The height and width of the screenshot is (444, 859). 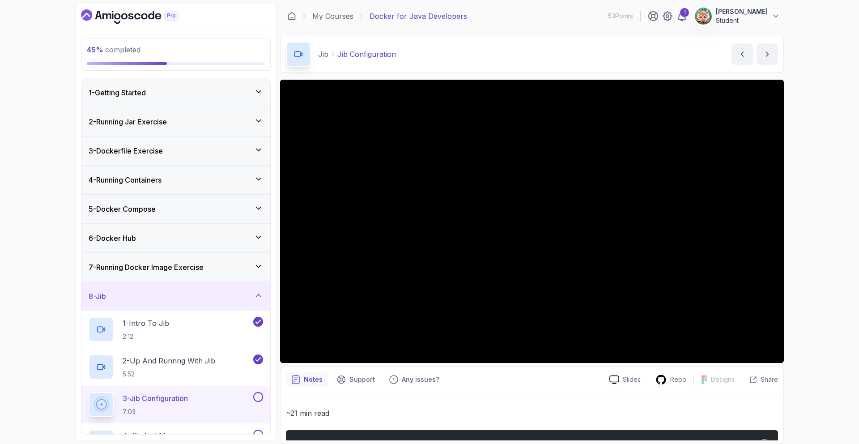 What do you see at coordinates (323, 54) in the screenshot?
I see `p: Jib` at bounding box center [323, 54].